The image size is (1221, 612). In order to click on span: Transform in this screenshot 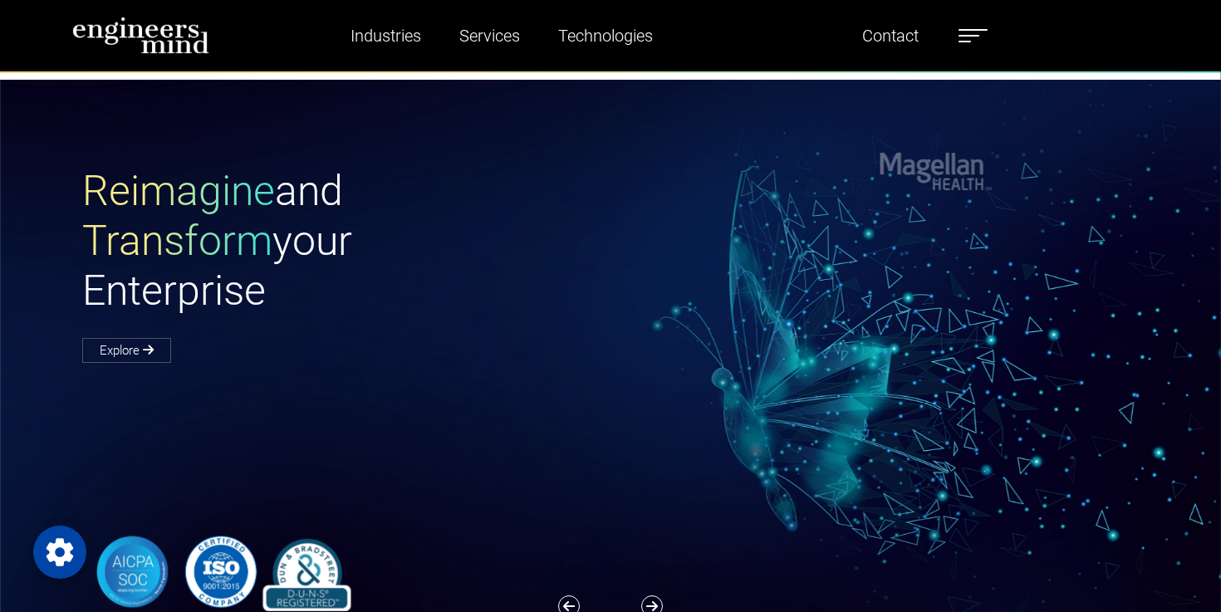, I will do `click(177, 241)`.